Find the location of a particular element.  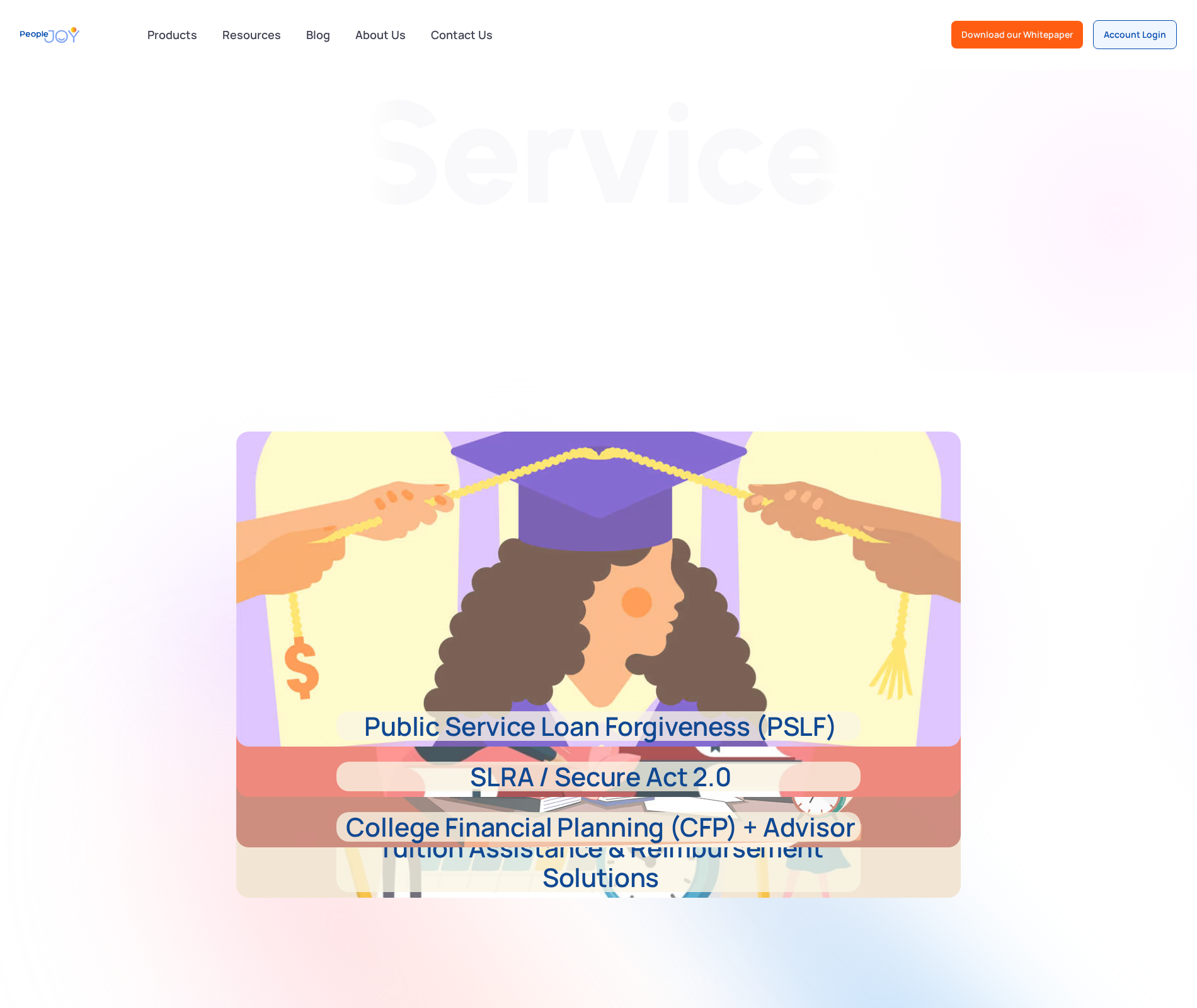

p: SLRA / Secure Act 2.0 is located at coordinates (598, 776).